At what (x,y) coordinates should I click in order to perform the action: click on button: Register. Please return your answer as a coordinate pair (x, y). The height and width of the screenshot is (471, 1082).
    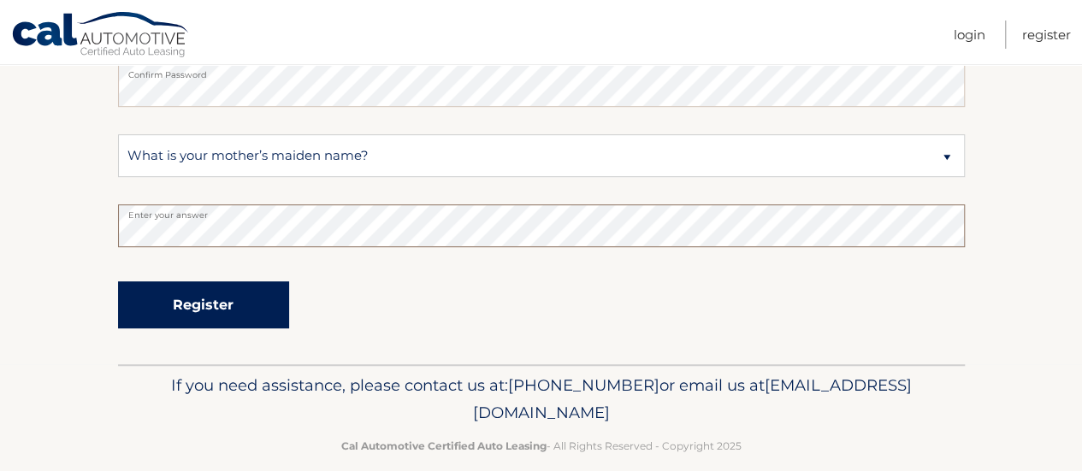
    Looking at the image, I should click on (204, 305).